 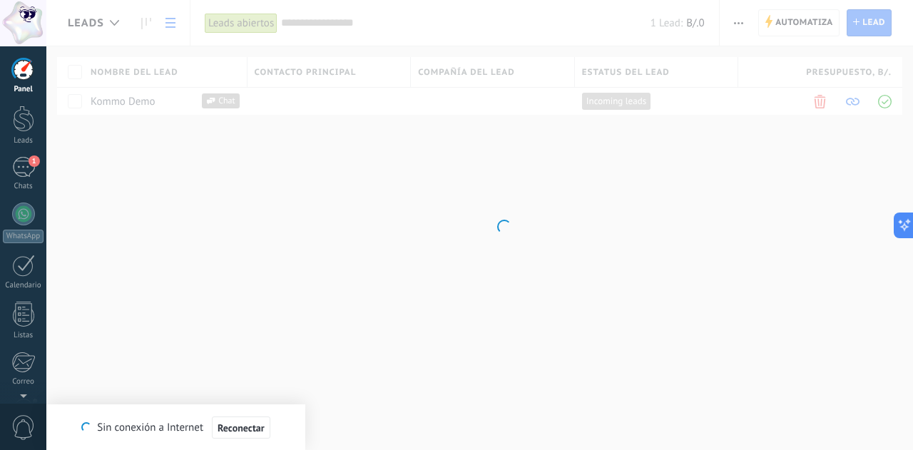 I want to click on span: 1, so click(x=34, y=161).